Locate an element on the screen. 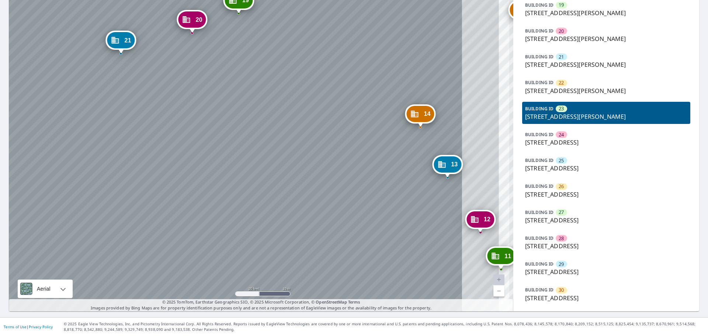 The image size is (708, 336). span: © 2025 TomTom, Earthstar Geographics SIO, © 2025 Microsoft Corporation, © is located at coordinates (261, 302).